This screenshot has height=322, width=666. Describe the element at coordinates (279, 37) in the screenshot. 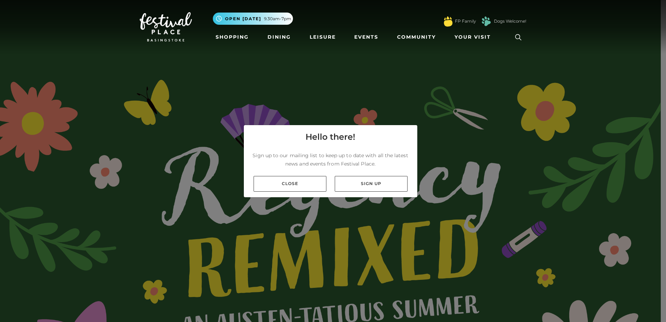

I see `a: Dining` at that location.